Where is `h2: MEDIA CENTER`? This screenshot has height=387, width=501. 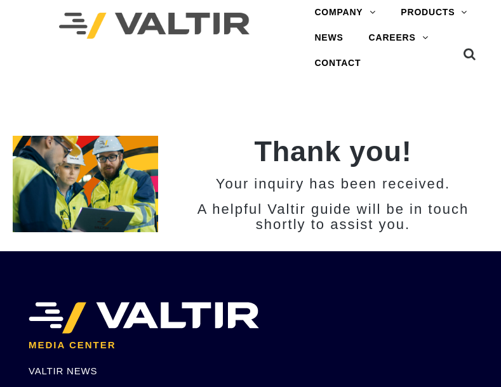 h2: MEDIA CENTER is located at coordinates (250, 345).